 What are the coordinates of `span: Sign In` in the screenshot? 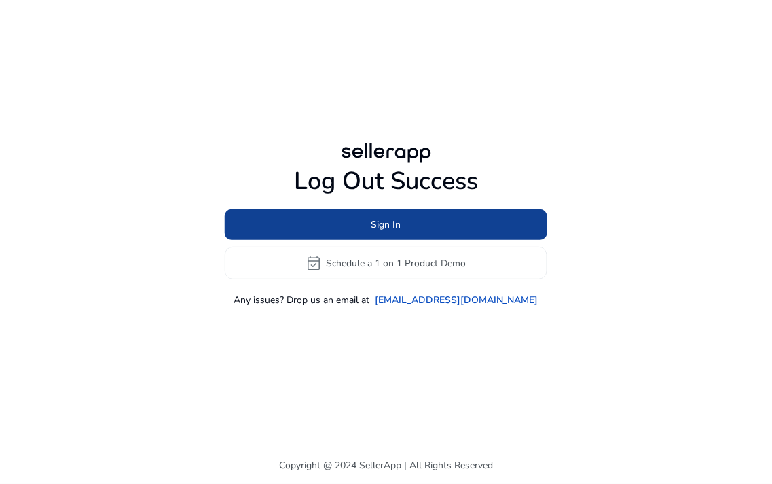 It's located at (387, 224).